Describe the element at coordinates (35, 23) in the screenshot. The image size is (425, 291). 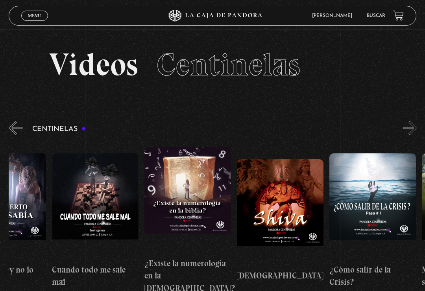
I see `span: Cerrar` at that location.